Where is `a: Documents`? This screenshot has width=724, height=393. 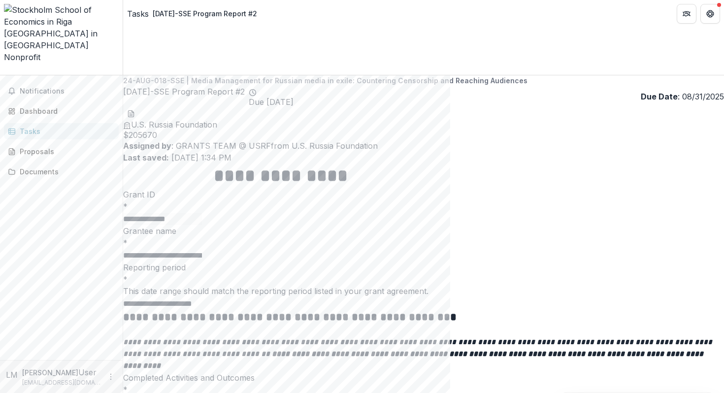
a: Documents is located at coordinates (61, 171).